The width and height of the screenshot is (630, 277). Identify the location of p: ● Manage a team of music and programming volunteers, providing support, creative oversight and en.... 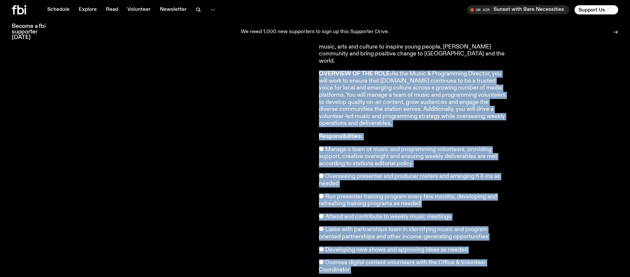
(413, 157).